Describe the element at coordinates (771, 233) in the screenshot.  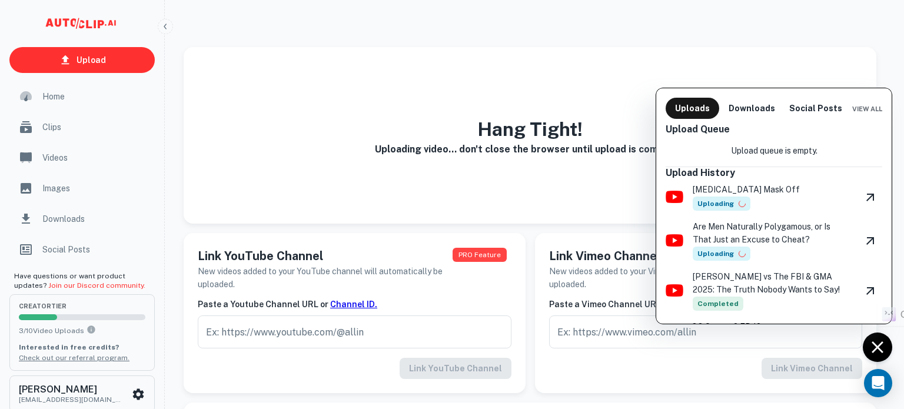
I see `p: Are Men Naturally Polygamous, or Is That Just an Excuse to Cheat?` at that location.